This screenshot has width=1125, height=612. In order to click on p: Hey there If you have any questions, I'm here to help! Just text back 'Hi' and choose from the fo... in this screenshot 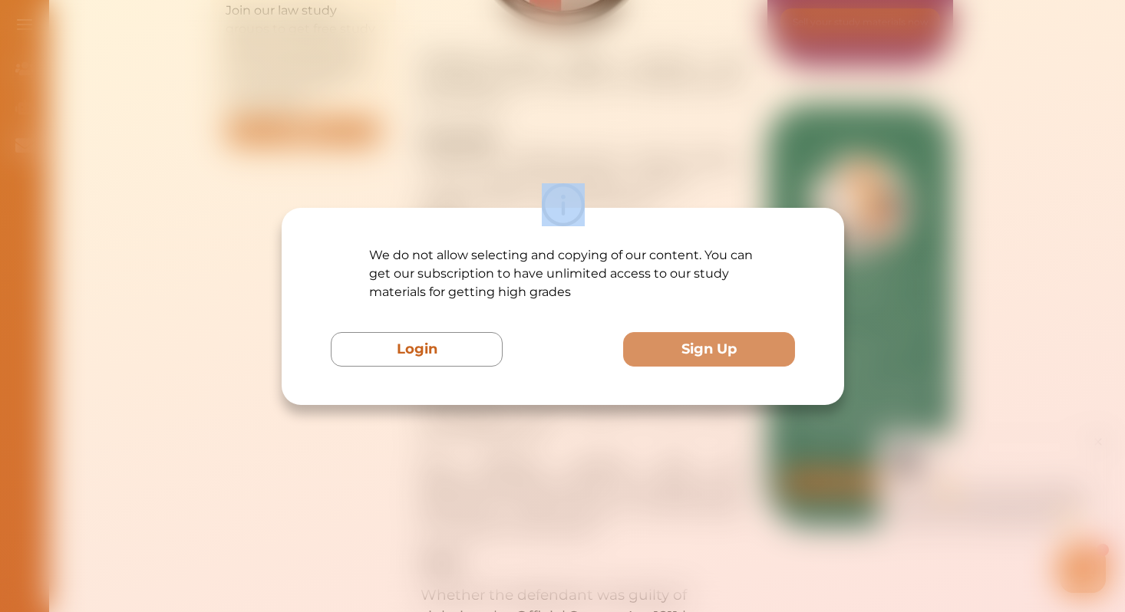, I will do `click(236, 74)`.